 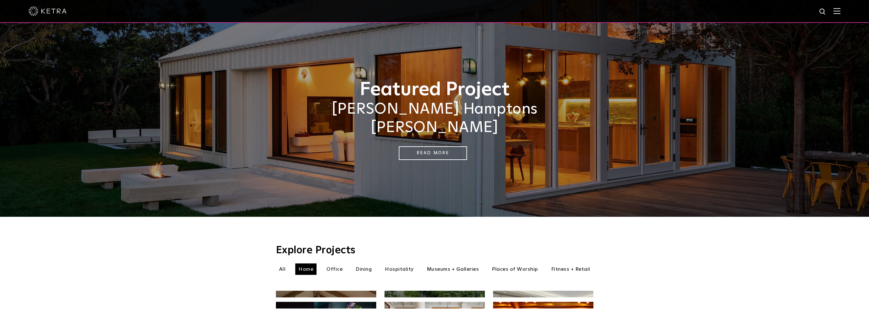 I want to click on img: search icon, so click(x=823, y=12).